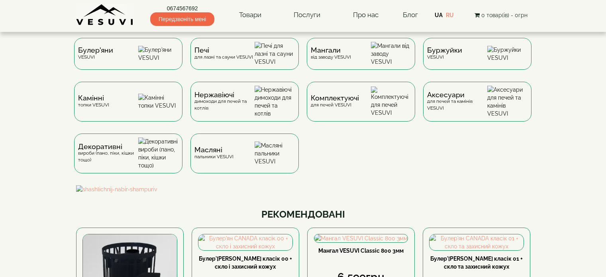  I want to click on img: shashlichnij-nabir-shampuriv, so click(303, 189).